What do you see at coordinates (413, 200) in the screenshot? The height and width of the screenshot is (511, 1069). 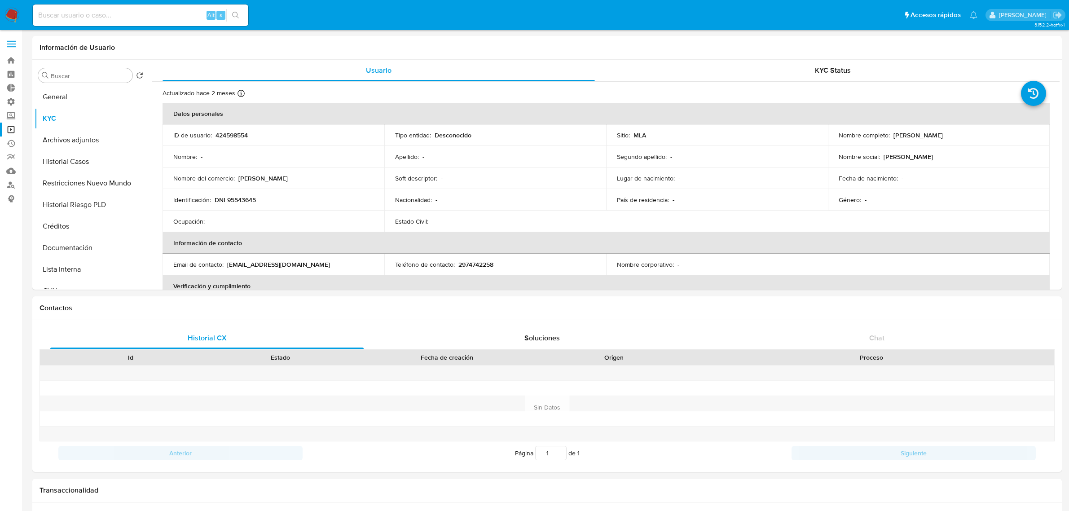 I see `p: Nacionalidad :` at bounding box center [413, 200].